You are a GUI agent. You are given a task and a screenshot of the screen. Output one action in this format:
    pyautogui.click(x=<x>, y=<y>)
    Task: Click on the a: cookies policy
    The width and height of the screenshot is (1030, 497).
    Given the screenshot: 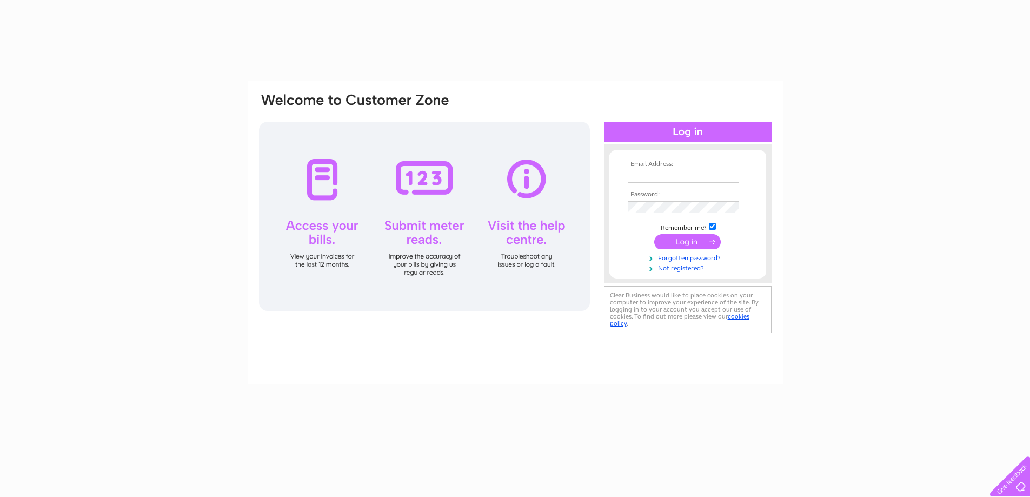 What is the action you would take?
    pyautogui.click(x=680, y=320)
    